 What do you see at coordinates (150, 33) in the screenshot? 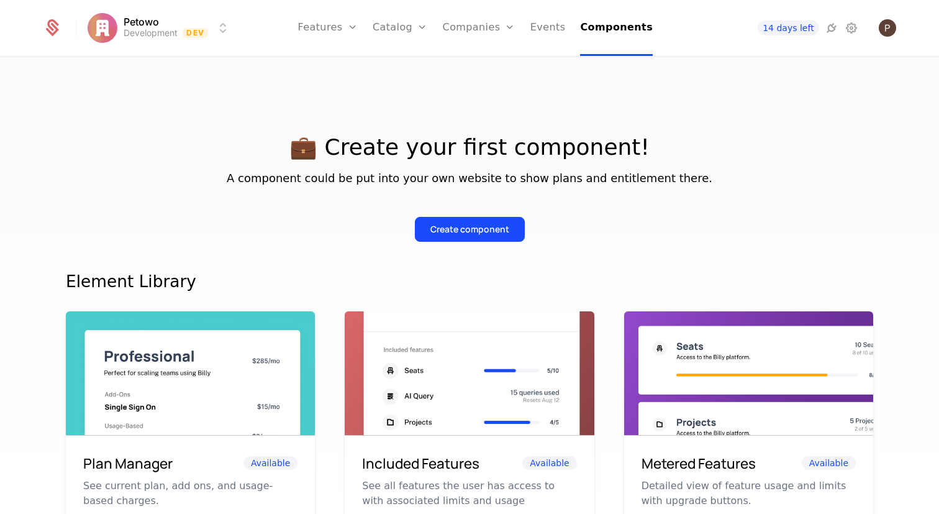
I see `div: Development` at bounding box center [150, 33].